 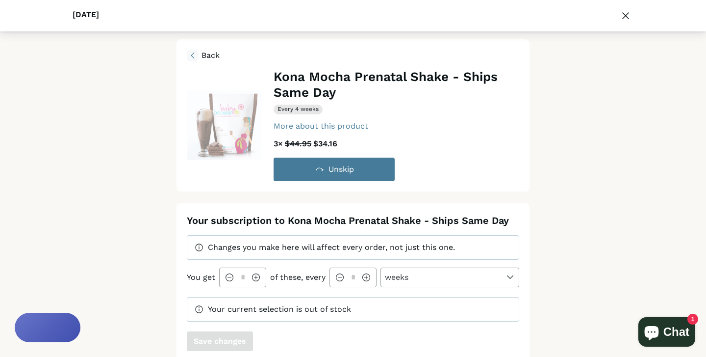 I want to click on button: Save changes, so click(x=220, y=341).